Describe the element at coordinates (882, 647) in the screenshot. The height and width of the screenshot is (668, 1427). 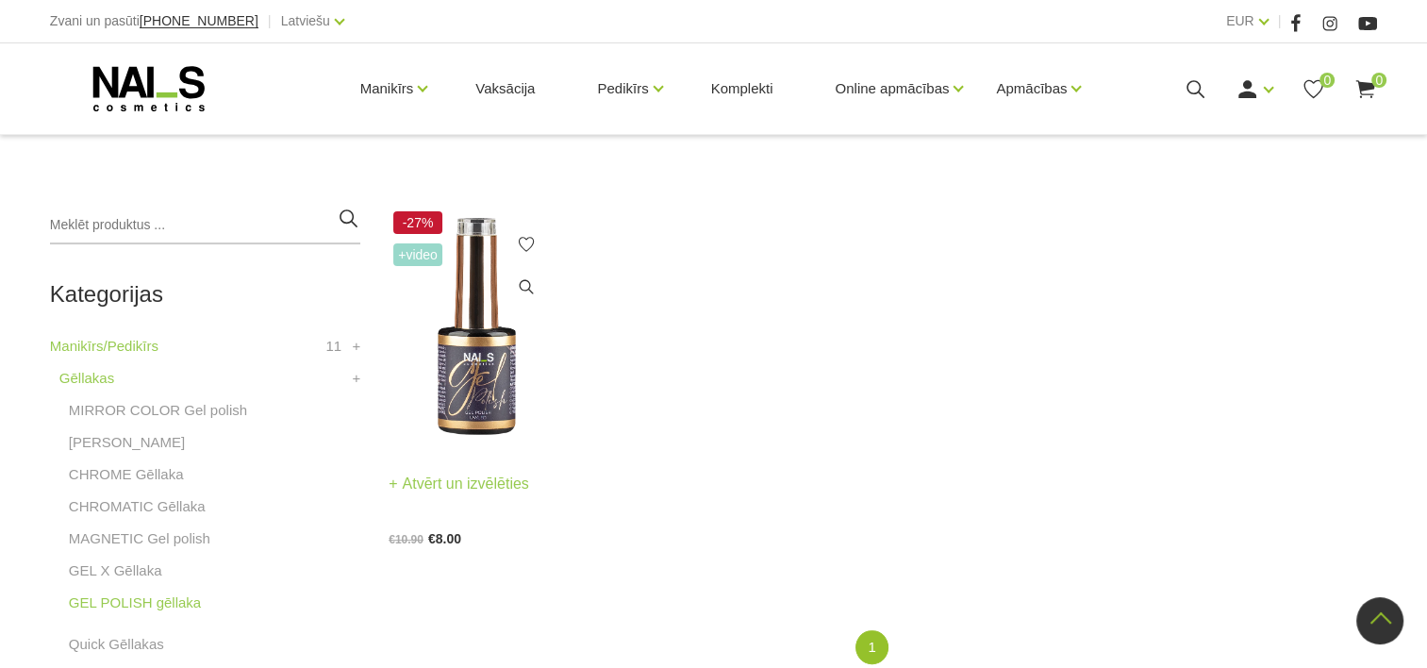
I see `nav: catalog-product-list` at that location.